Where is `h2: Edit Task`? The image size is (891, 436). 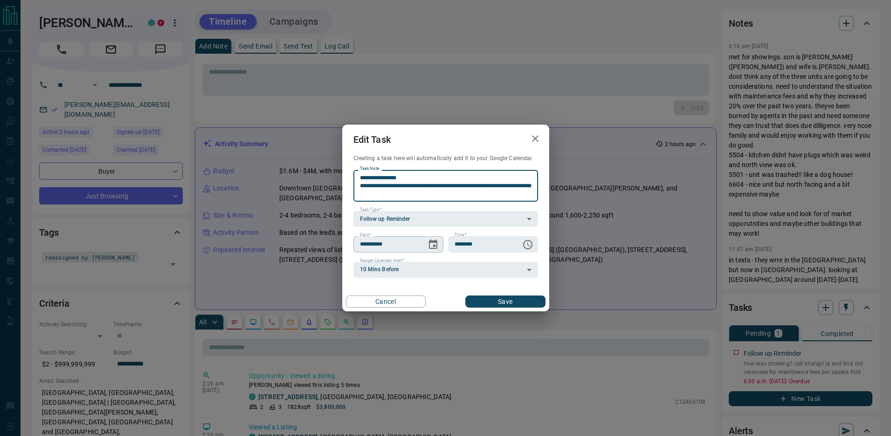
h2: Edit Task is located at coordinates (372, 139).